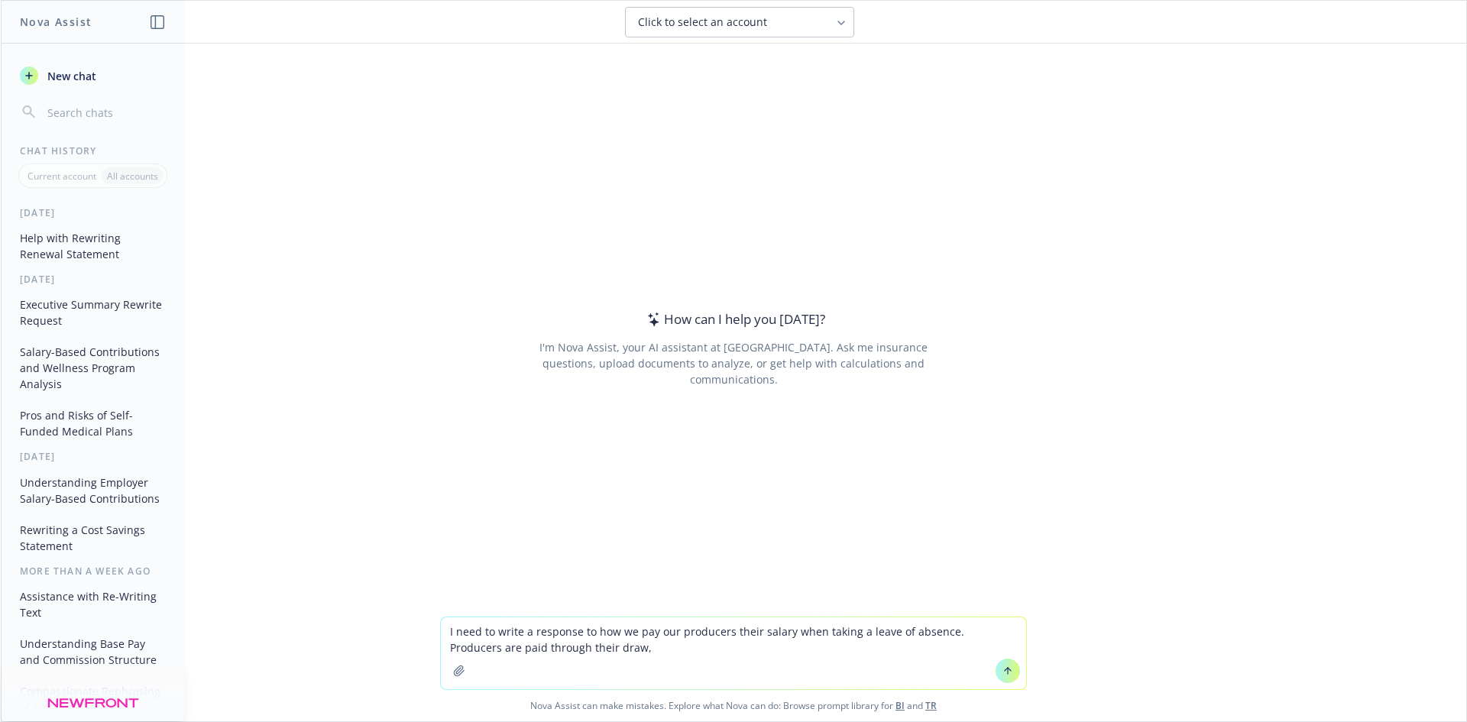  Describe the element at coordinates (105, 112) in the screenshot. I see `input: Search chats` at that location.